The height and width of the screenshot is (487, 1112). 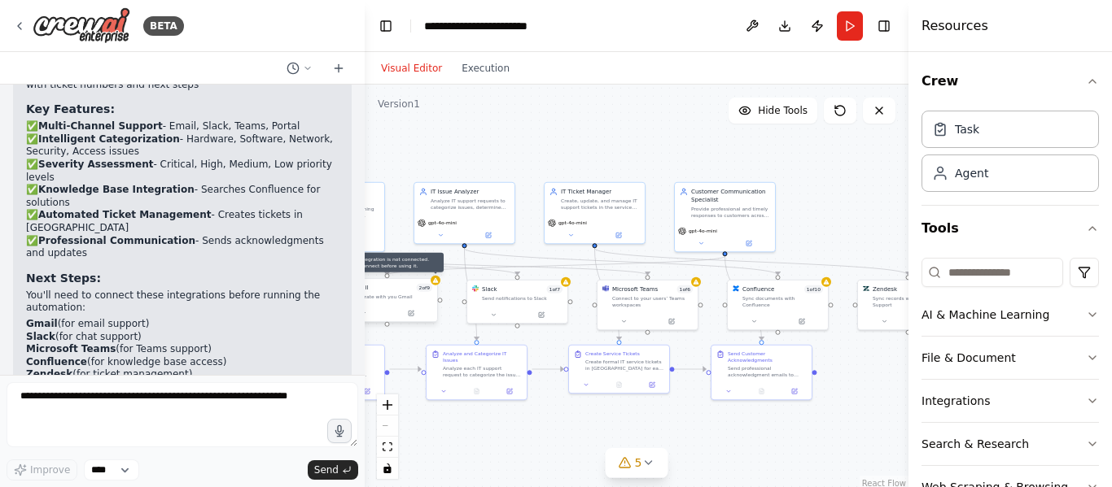 What do you see at coordinates (605, 289) in the screenshot?
I see `img: Microsoft Teams` at bounding box center [605, 289].